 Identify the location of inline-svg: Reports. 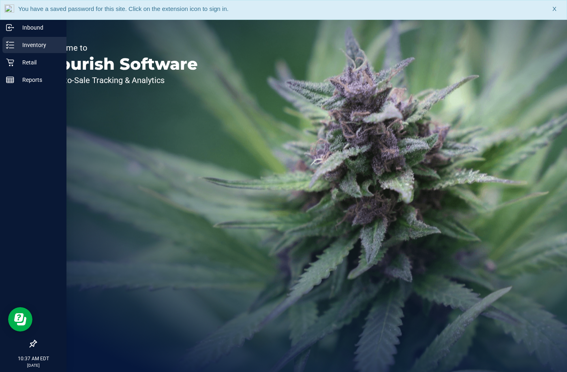
(10, 80).